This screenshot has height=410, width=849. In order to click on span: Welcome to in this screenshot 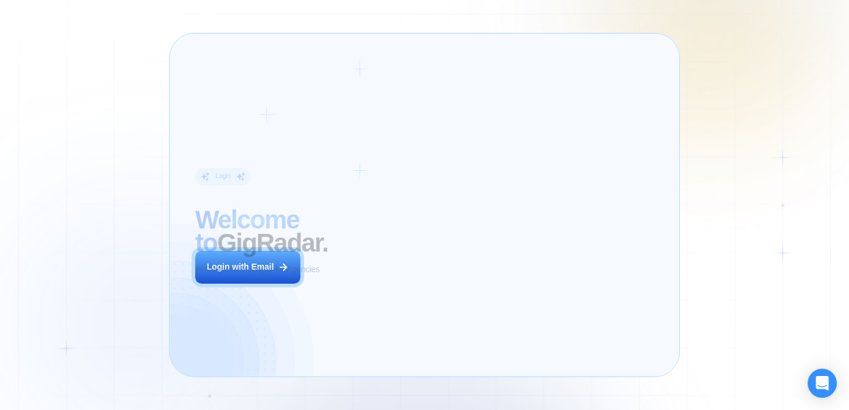, I will do `click(247, 231)`.